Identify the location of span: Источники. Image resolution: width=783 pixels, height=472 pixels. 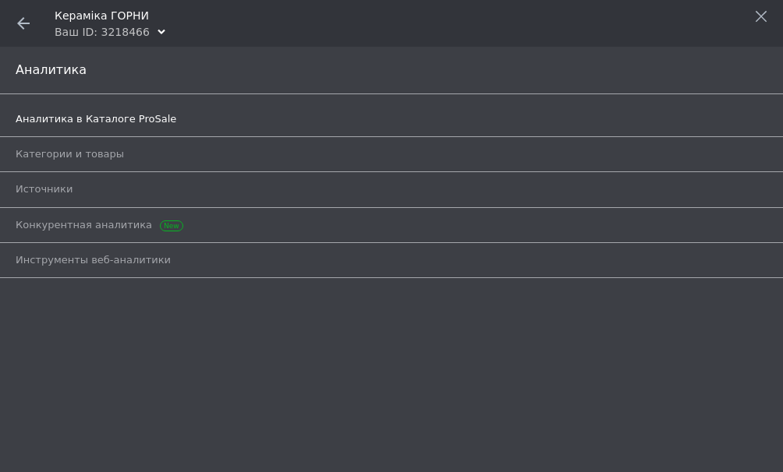
(44, 189).